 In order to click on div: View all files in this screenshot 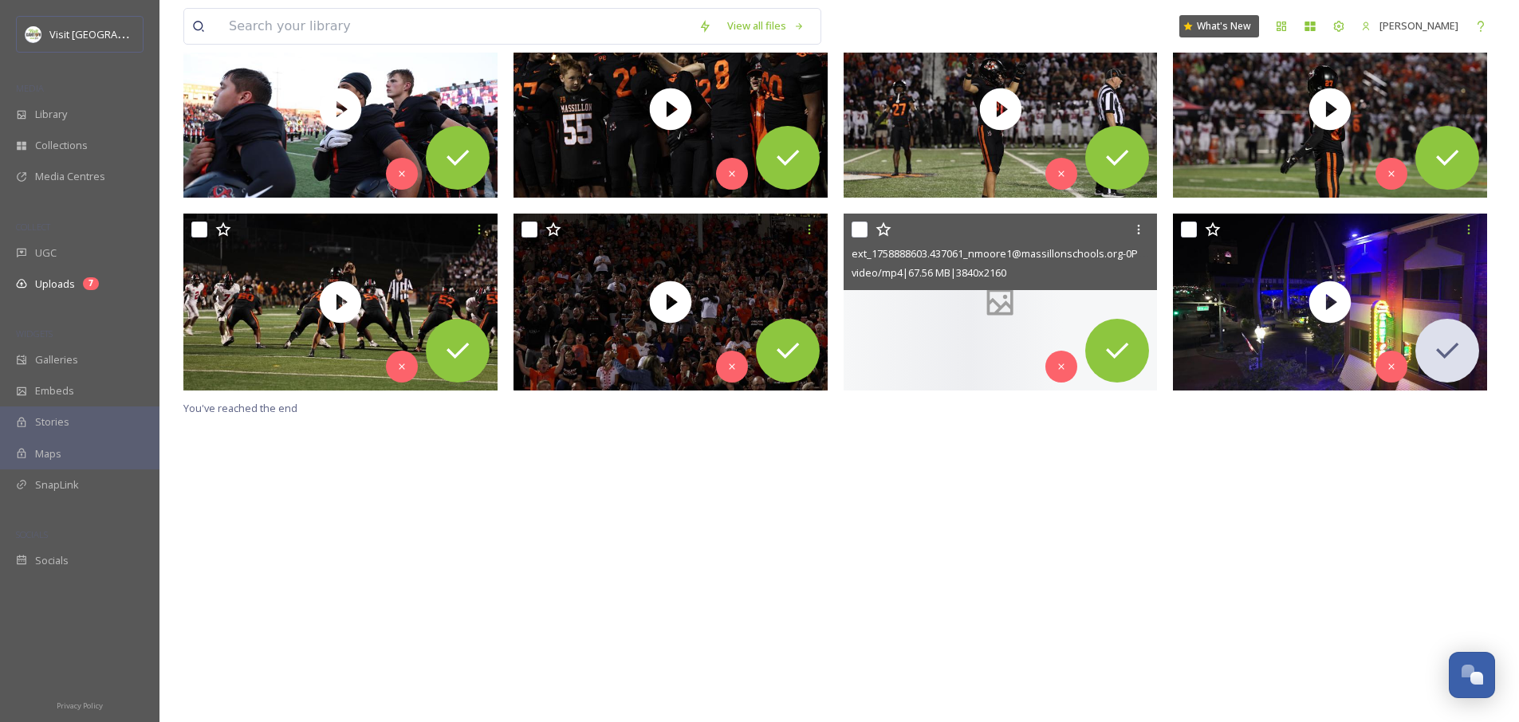, I will do `click(765, 26)`.